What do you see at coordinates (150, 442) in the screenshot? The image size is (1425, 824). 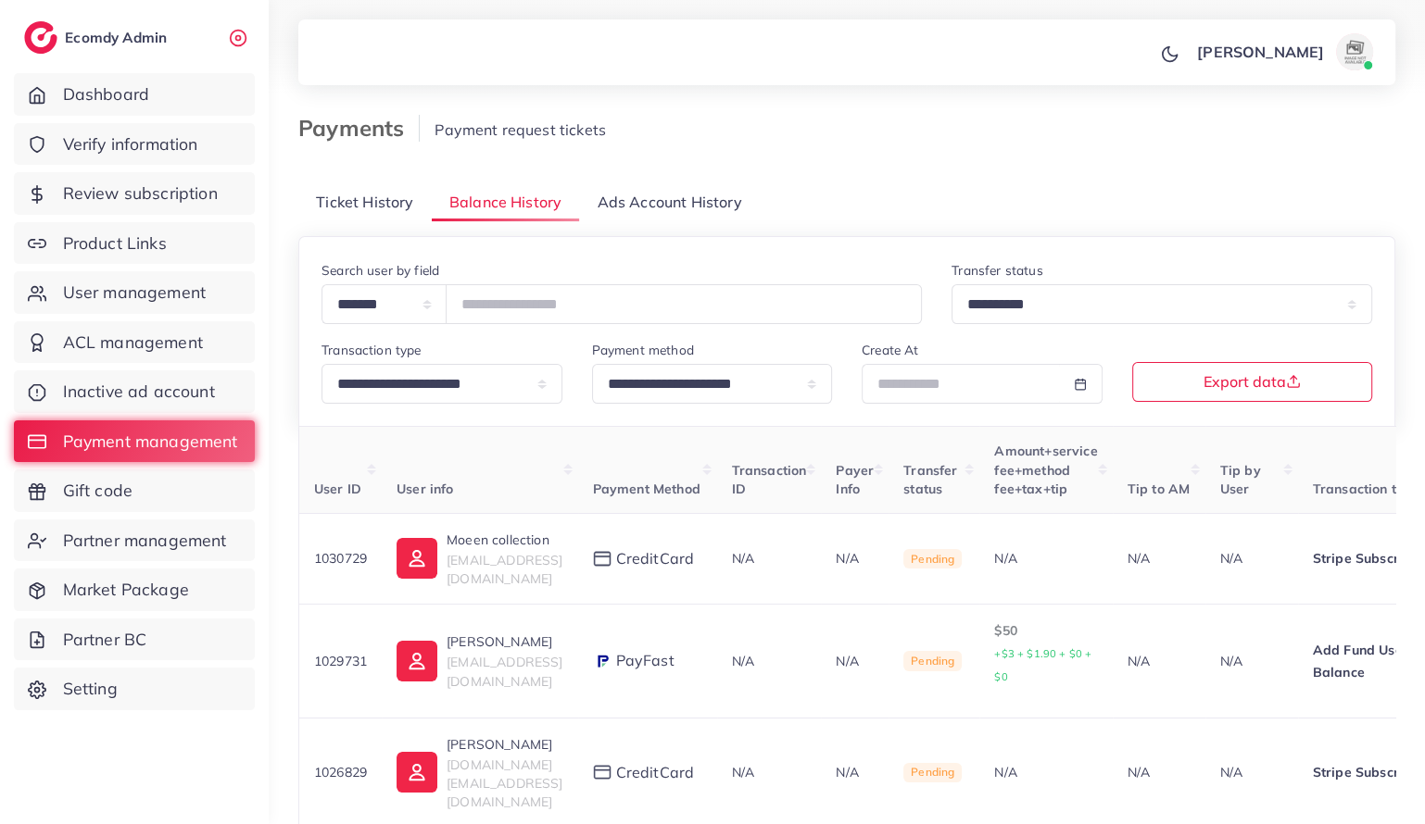 I see `span: Payment management` at bounding box center [150, 442].